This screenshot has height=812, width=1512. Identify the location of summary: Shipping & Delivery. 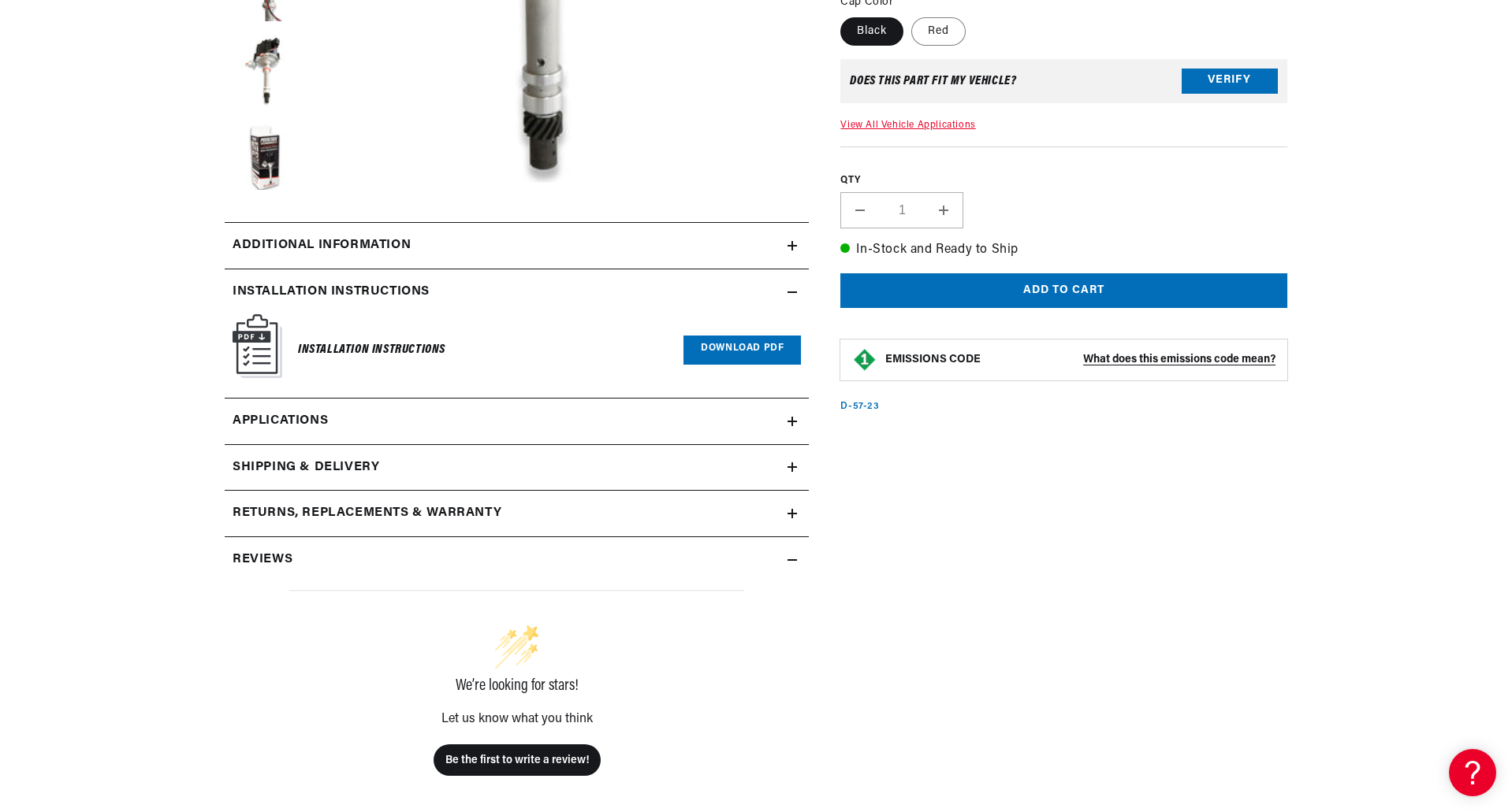
(517, 468).